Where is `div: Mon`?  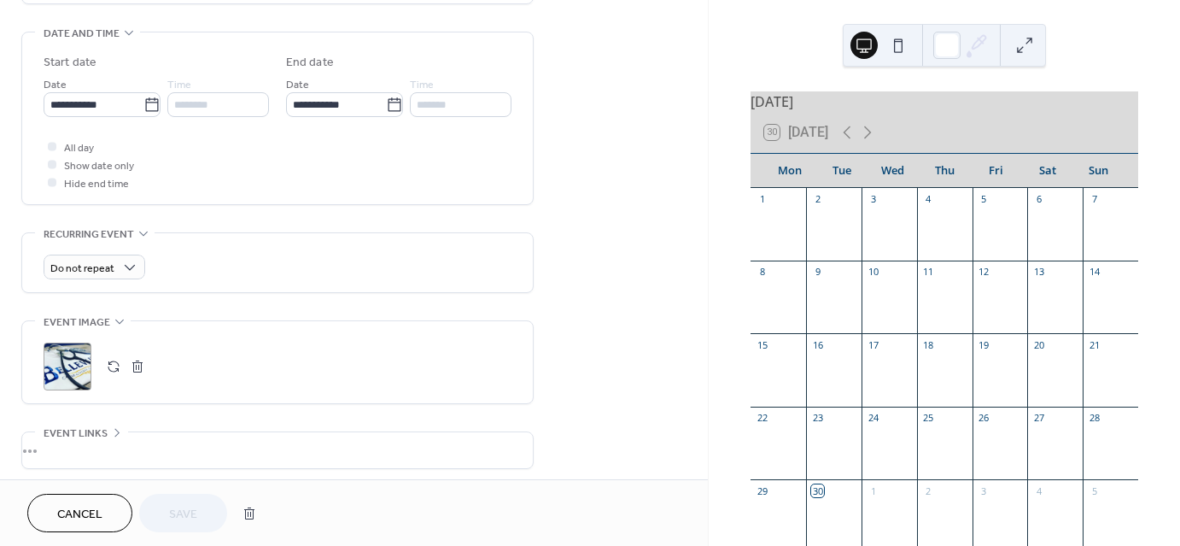
div: Mon is located at coordinates (790, 171).